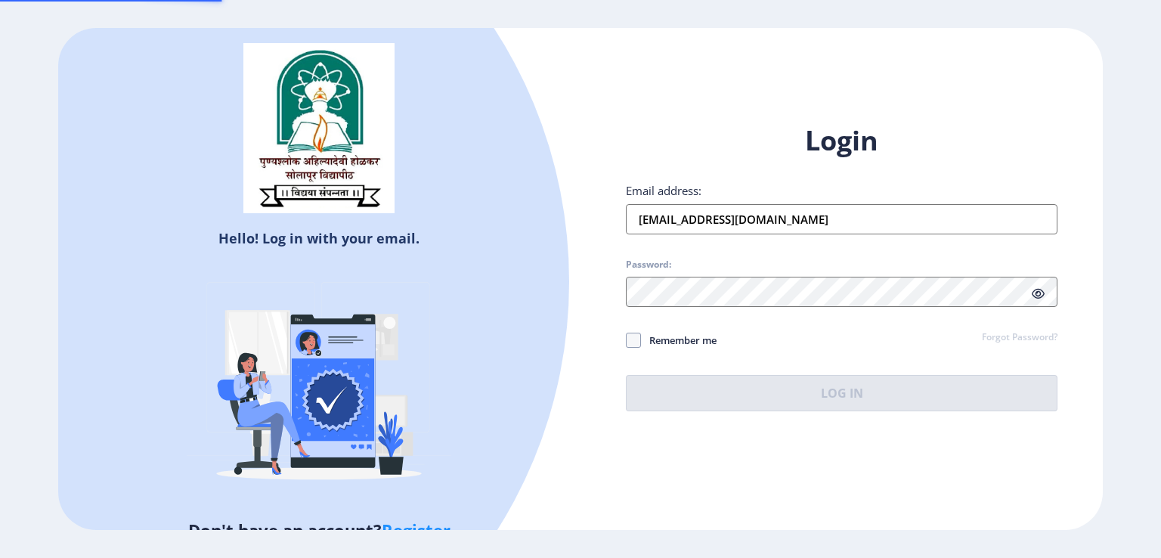  What do you see at coordinates (841, 141) in the screenshot?
I see `h1: Login` at bounding box center [841, 141].